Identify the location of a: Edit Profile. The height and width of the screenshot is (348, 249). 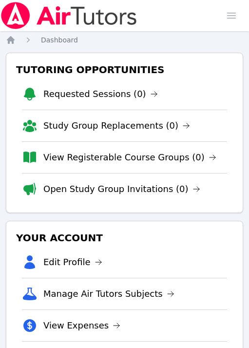
(73, 262).